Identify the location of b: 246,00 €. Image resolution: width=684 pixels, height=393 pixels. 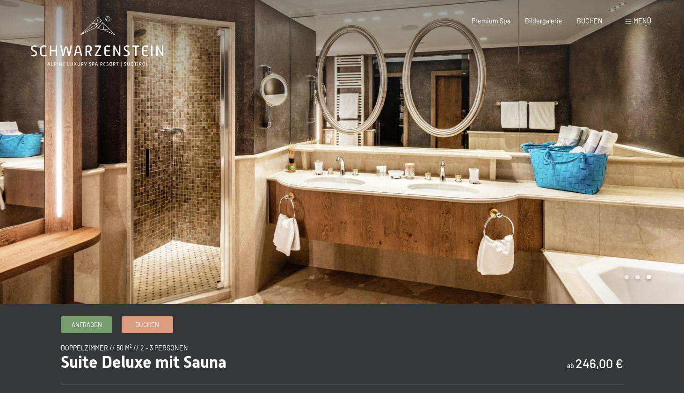
(600, 363).